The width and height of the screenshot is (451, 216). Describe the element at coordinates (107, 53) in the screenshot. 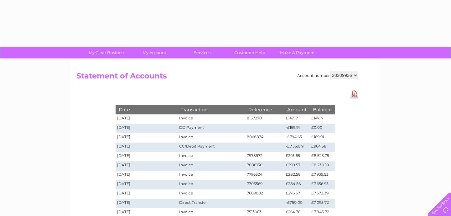

I see `a: My Clear Business` at that location.